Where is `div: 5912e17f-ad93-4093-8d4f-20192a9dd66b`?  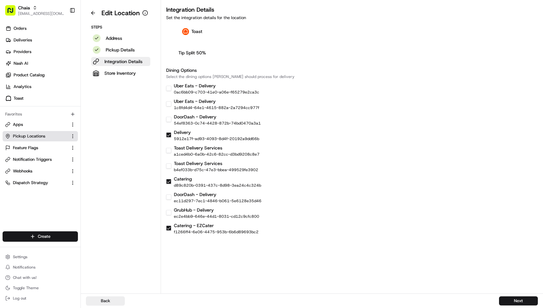 div: 5912e17f-ad93-4093-8d4f-20192a9dd66b is located at coordinates (217, 139).